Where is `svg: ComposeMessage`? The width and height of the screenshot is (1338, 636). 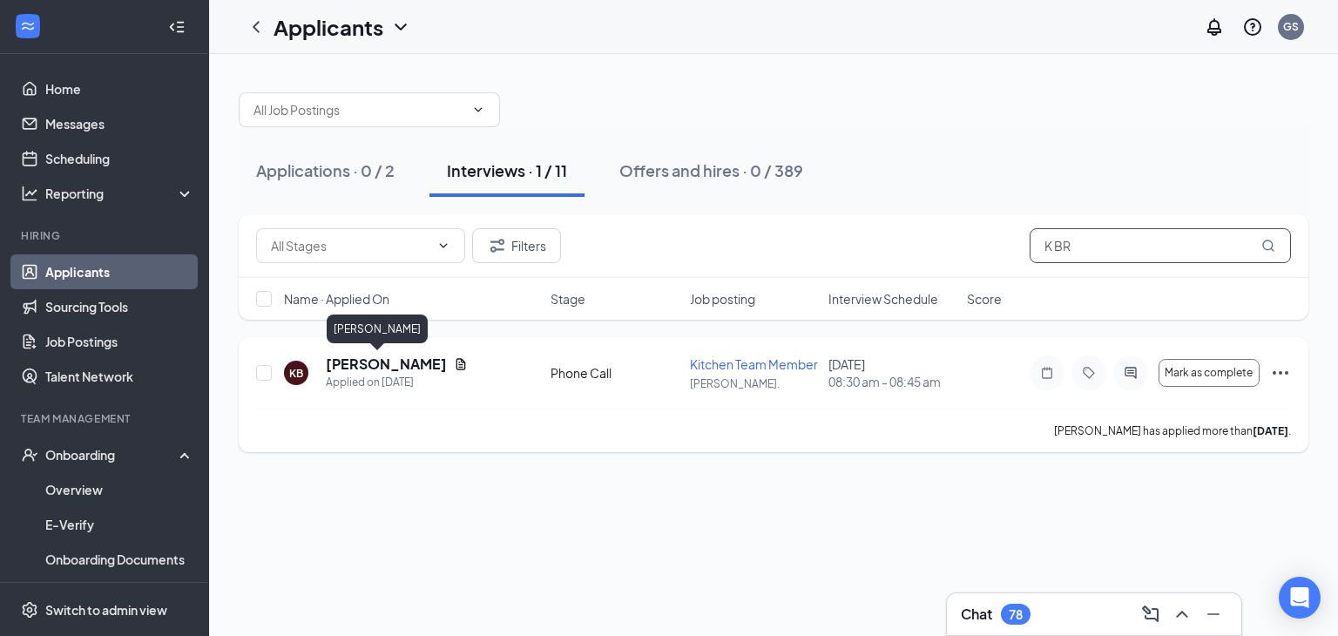
svg: ComposeMessage is located at coordinates (1151, 614).